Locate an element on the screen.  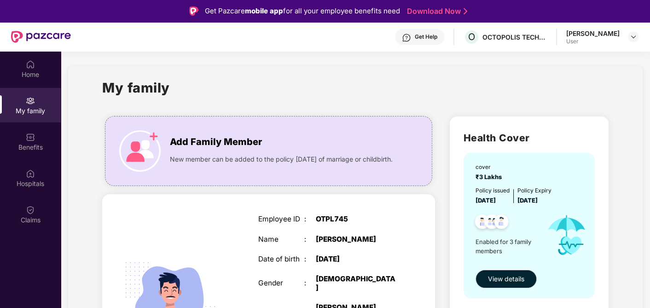
h2: Health Cover is located at coordinates (529, 138).